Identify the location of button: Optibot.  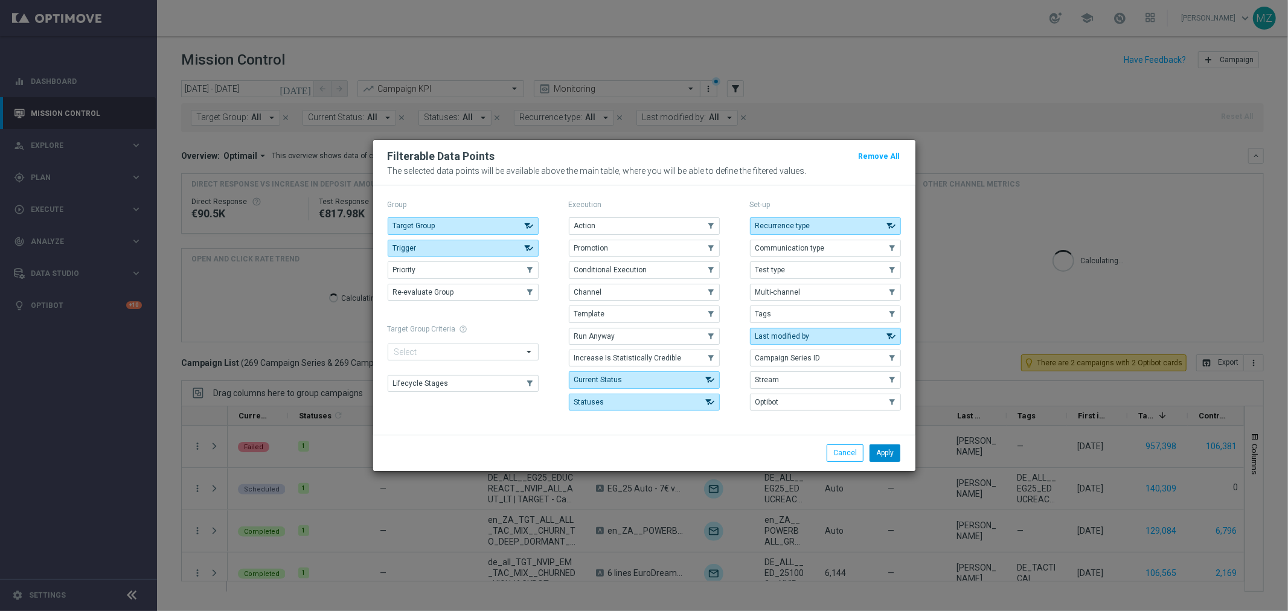
(825, 402).